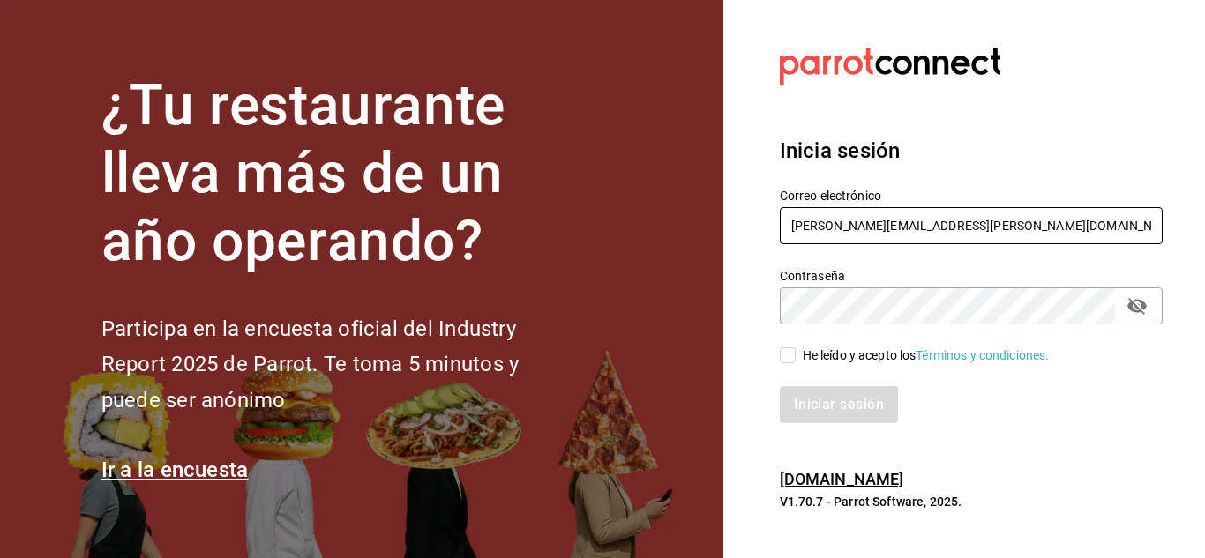  What do you see at coordinates (340, 174) in the screenshot?
I see `h1: ¿Tu restaurante lleva más de un año operando?` at bounding box center [340, 174].